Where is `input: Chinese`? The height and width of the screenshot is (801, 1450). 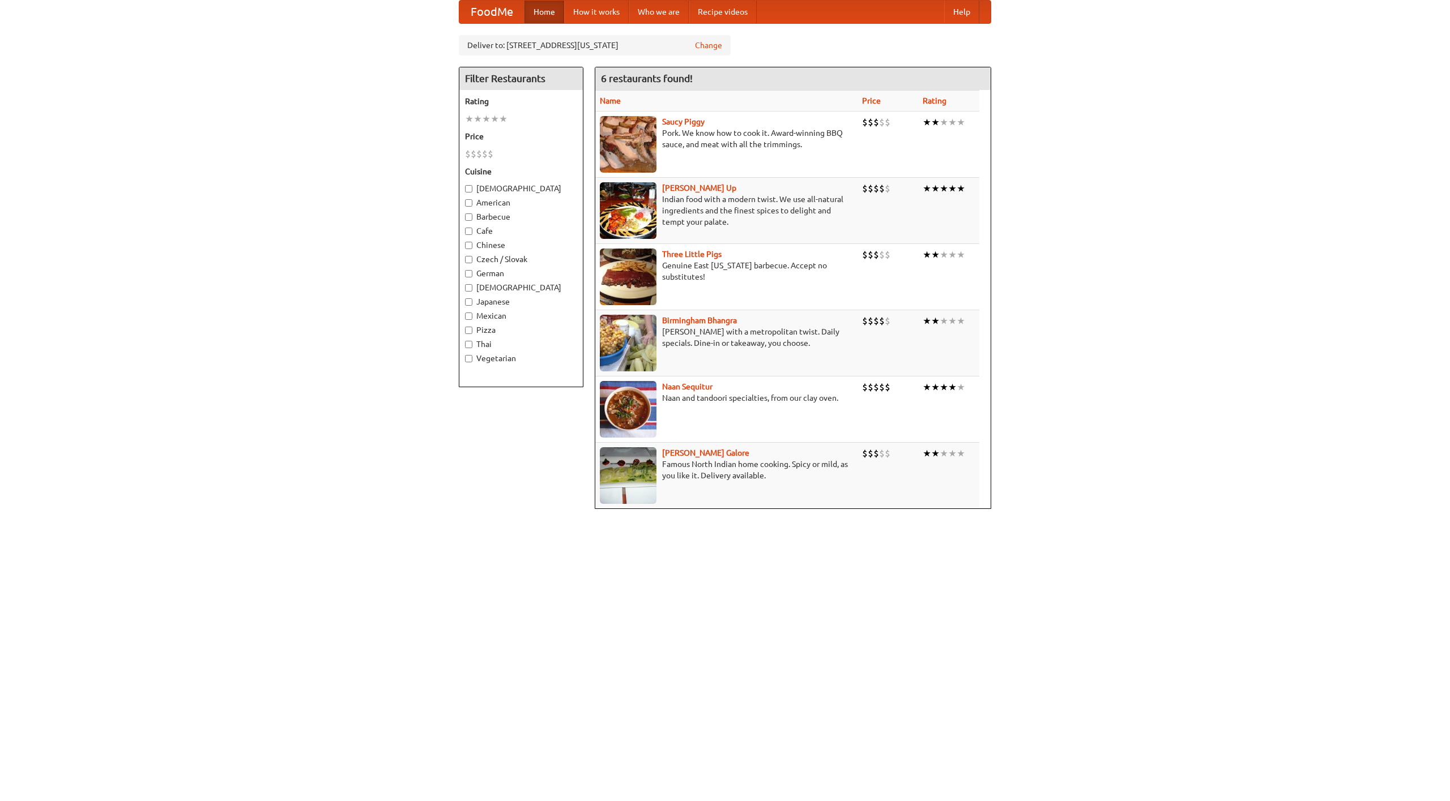 input: Chinese is located at coordinates (468, 245).